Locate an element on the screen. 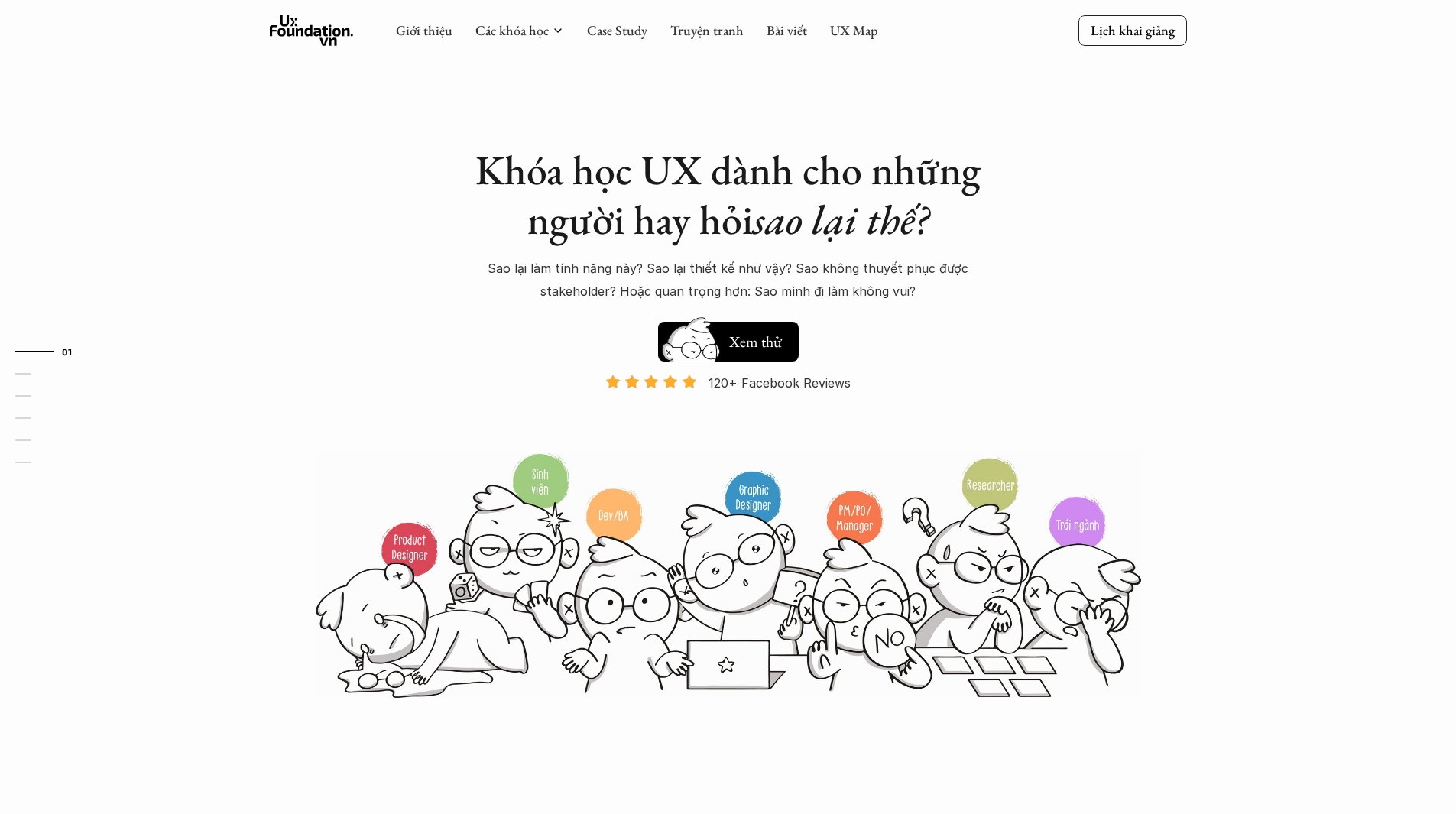  a: Lịch khai giảng is located at coordinates (1133, 29).